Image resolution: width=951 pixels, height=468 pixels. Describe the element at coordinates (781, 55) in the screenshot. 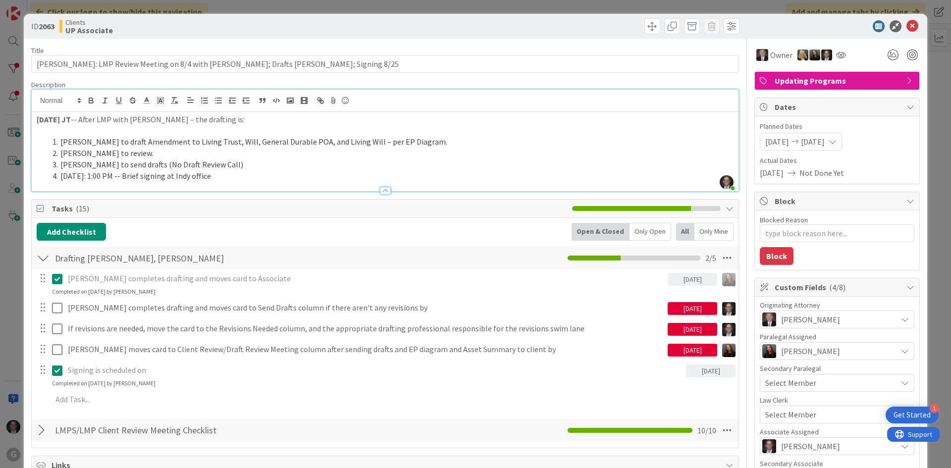

I see `span: Owner` at that location.